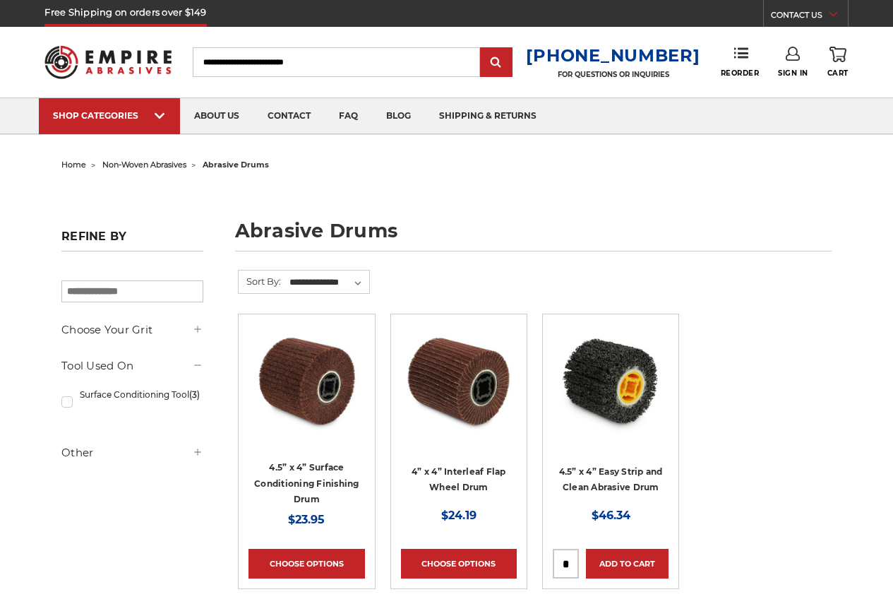 This screenshot has height=604, width=893. What do you see at coordinates (809, 17) in the screenshot?
I see `a: CONTACT US` at bounding box center [809, 17].